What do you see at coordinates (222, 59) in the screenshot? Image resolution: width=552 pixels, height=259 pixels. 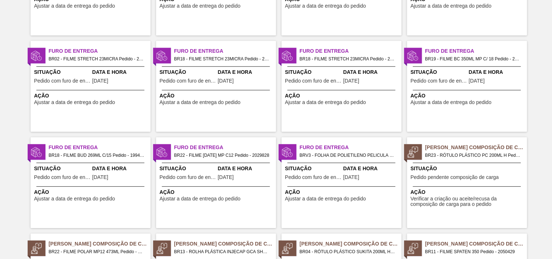 I see `span: BR18 - FILME STRETCH 23MICRA Pedido - 2002061` at bounding box center [222, 59].